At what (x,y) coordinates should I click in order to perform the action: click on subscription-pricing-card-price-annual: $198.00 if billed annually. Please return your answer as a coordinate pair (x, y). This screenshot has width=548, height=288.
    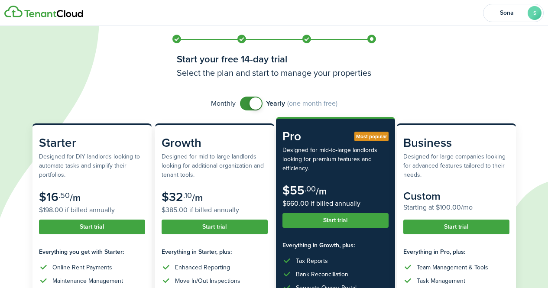
    Looking at the image, I should click on (92, 210).